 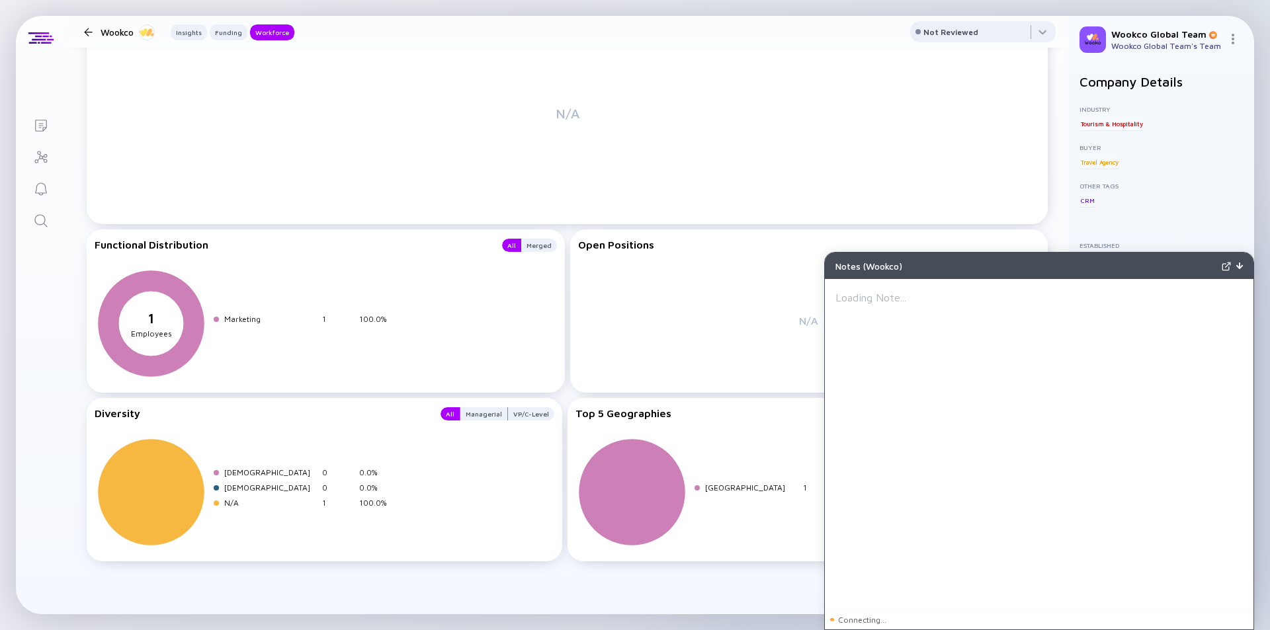 I want to click on div: Buyer, so click(x=1161, y=147).